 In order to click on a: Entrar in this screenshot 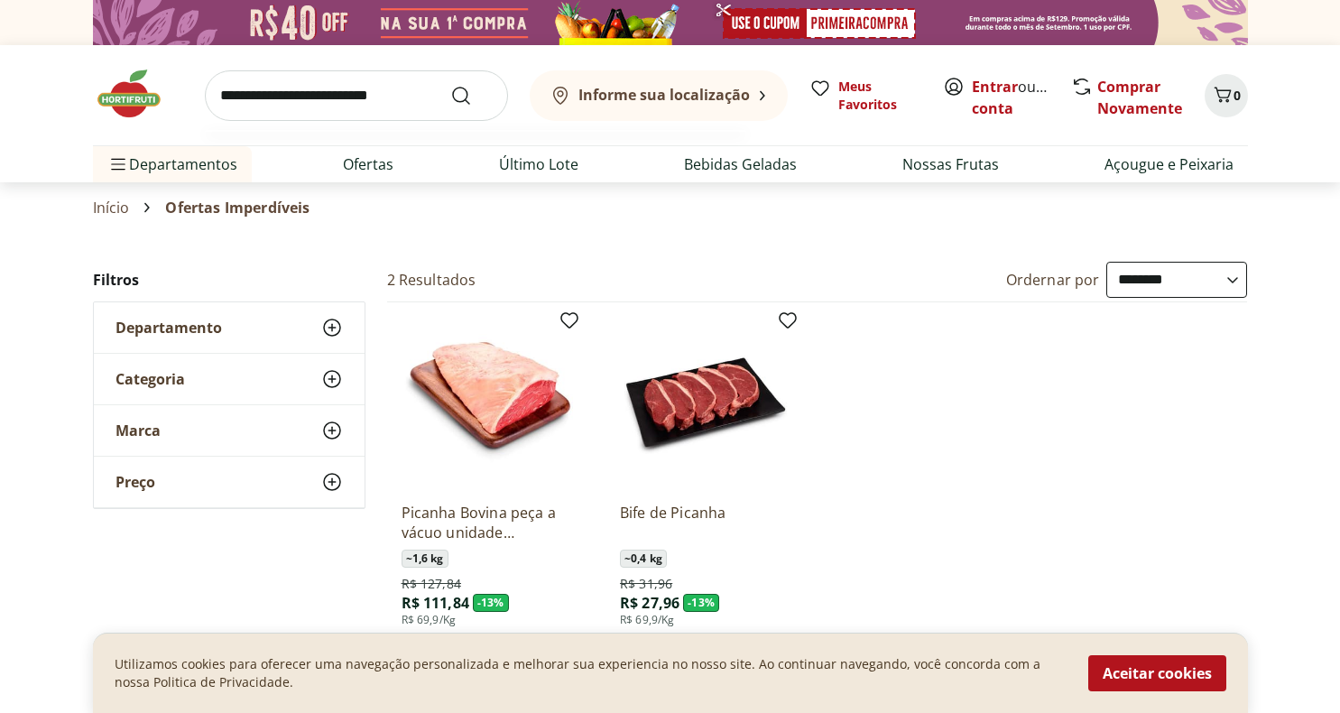, I will do `click(995, 87)`.